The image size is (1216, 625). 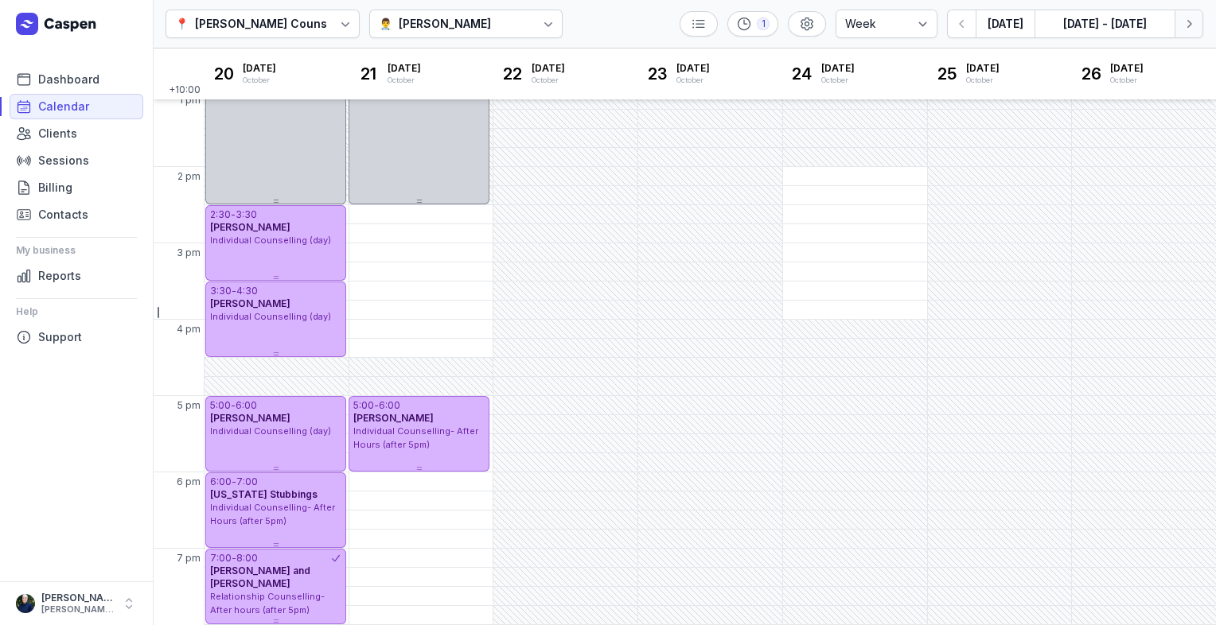 I want to click on span: 2 pm, so click(x=189, y=177).